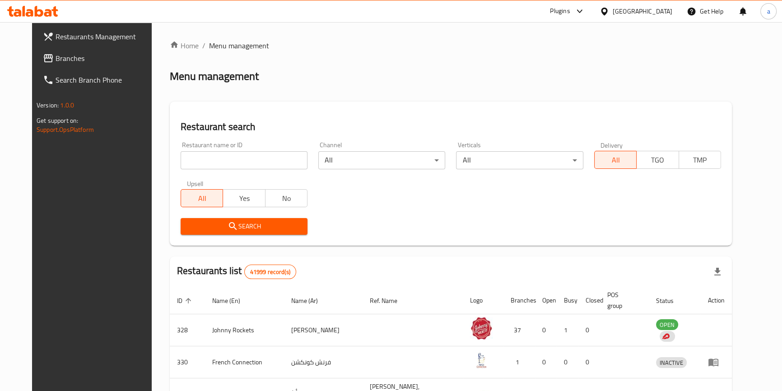 Image resolution: width=782 pixels, height=391 pixels. I want to click on button: Yes, so click(244, 198).